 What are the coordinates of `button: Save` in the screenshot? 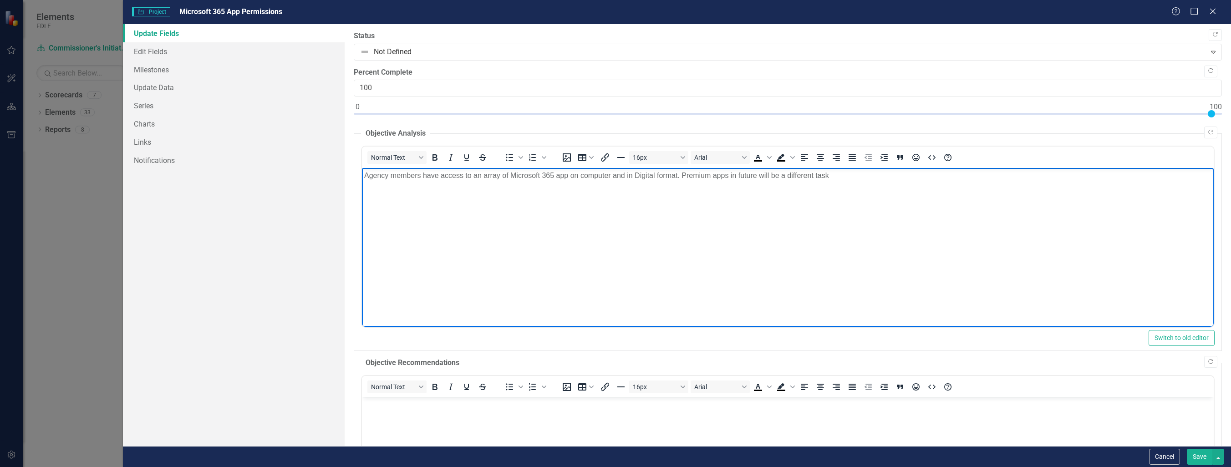 It's located at (1200, 457).